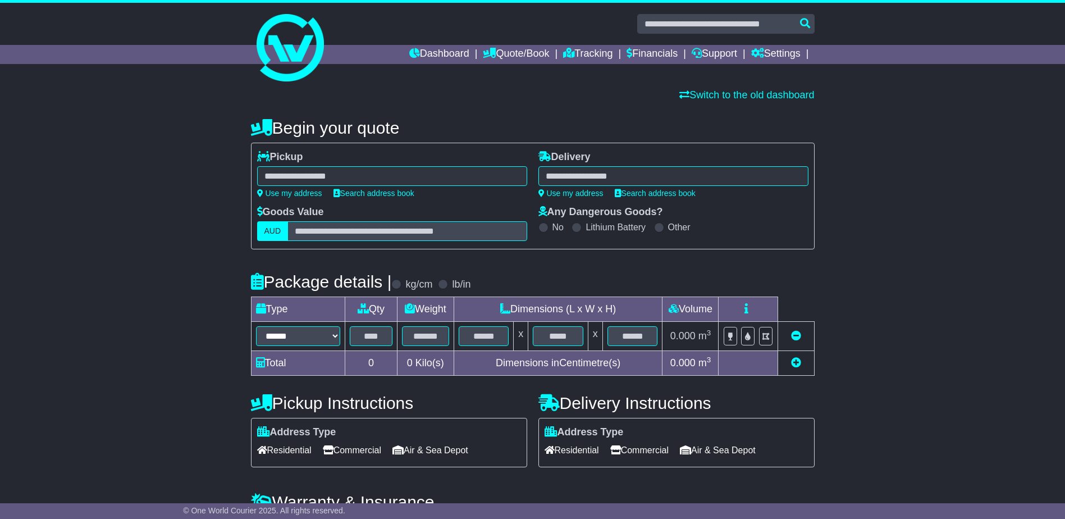 The width and height of the screenshot is (1065, 519). What do you see at coordinates (533, 127) in the screenshot?
I see `h4: Begin your quote` at bounding box center [533, 127].